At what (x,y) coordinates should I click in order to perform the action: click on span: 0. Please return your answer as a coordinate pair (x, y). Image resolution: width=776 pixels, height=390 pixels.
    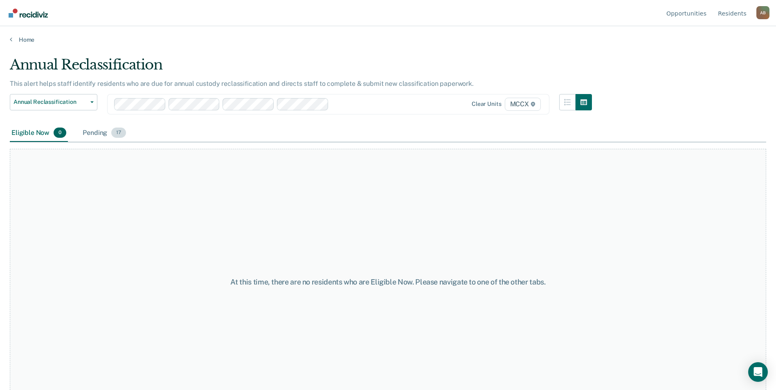
    Looking at the image, I should click on (60, 133).